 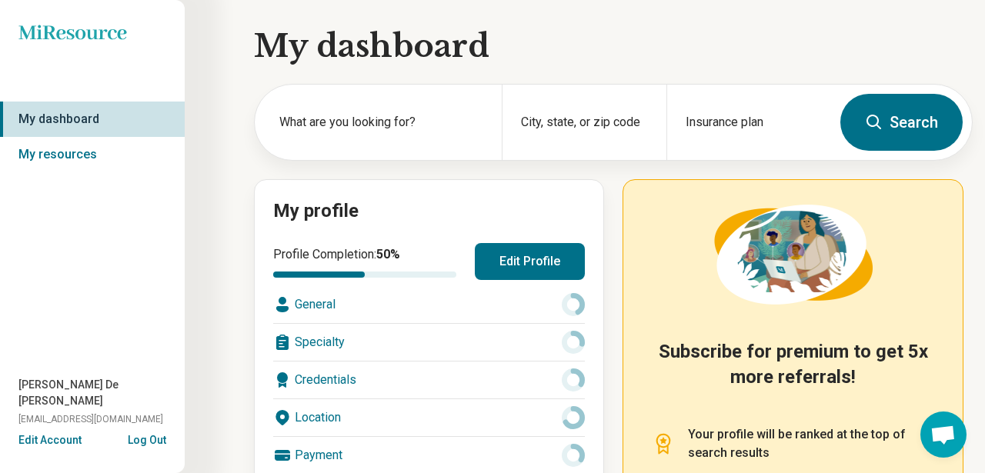 What do you see at coordinates (429, 418) in the screenshot?
I see `div: Location` at bounding box center [429, 418].